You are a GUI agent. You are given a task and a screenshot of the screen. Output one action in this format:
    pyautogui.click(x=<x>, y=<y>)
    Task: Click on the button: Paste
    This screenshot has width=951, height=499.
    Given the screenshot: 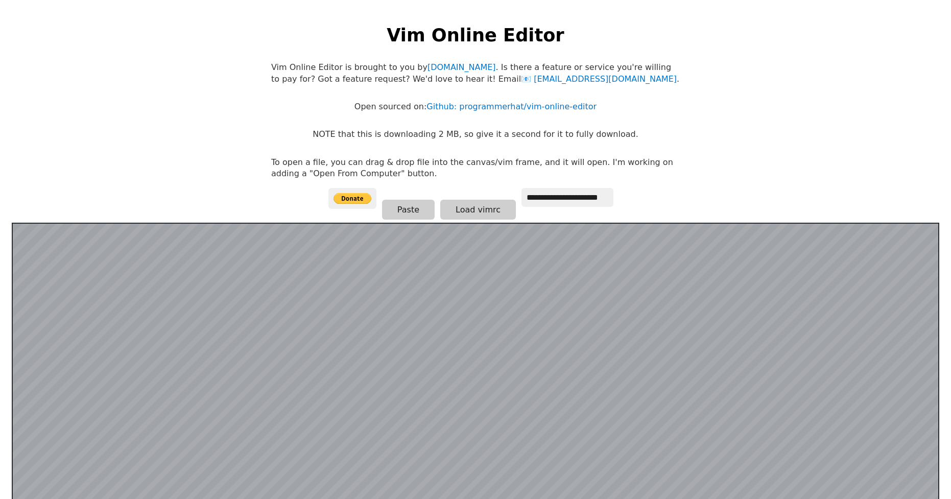 What is the action you would take?
    pyautogui.click(x=408, y=209)
    